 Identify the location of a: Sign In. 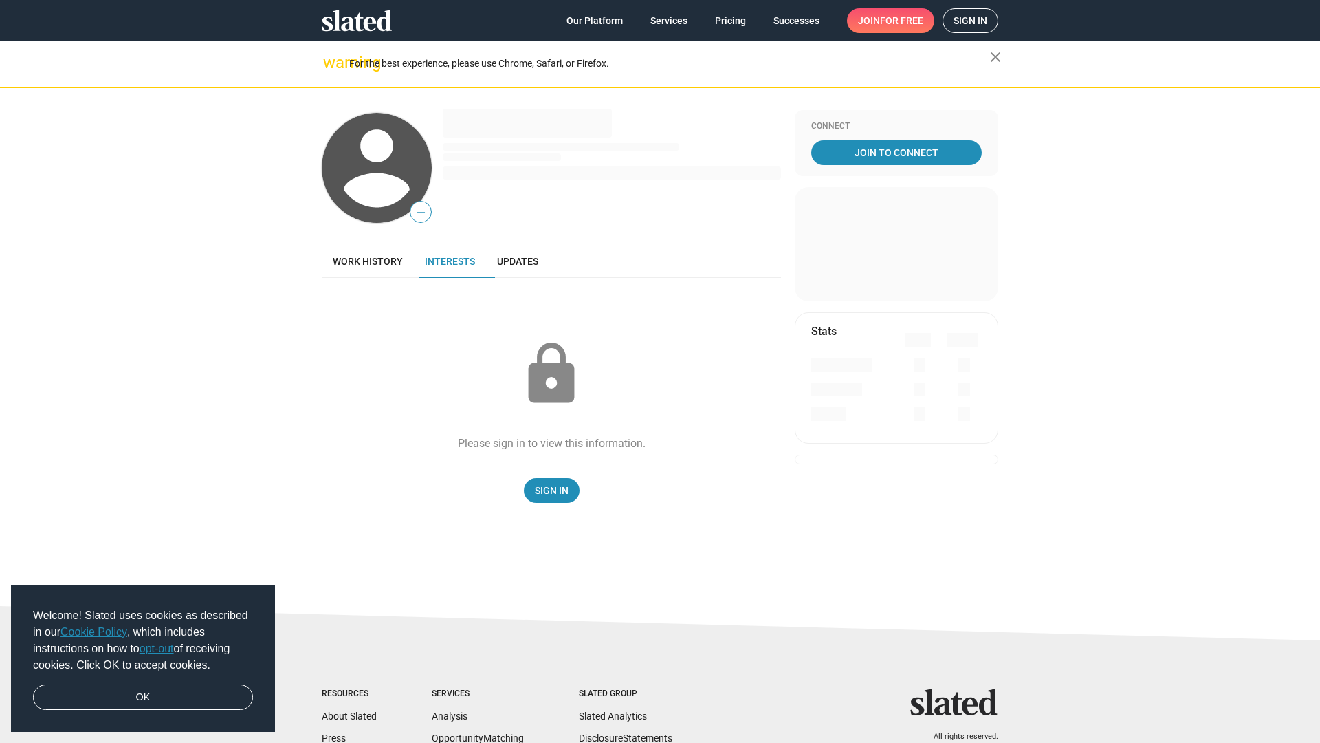
(552, 490).